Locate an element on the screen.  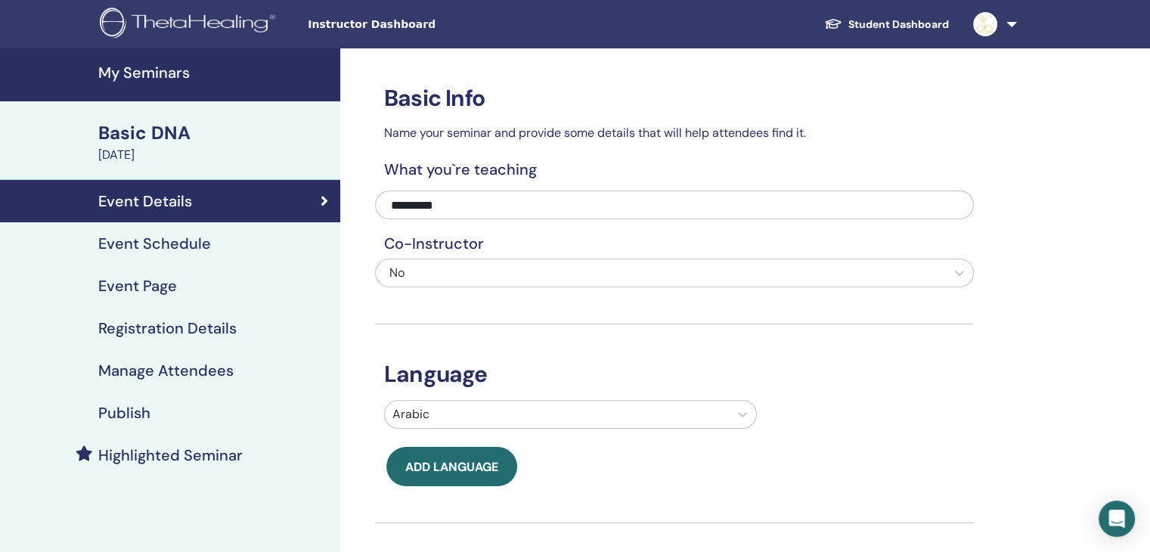
button: Add language is located at coordinates (451, 467).